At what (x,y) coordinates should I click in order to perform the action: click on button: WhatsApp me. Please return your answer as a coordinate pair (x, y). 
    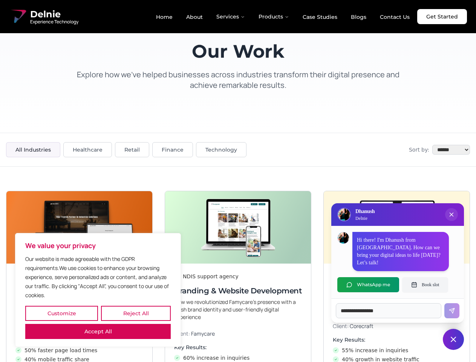
    Looking at the image, I should click on (368, 285).